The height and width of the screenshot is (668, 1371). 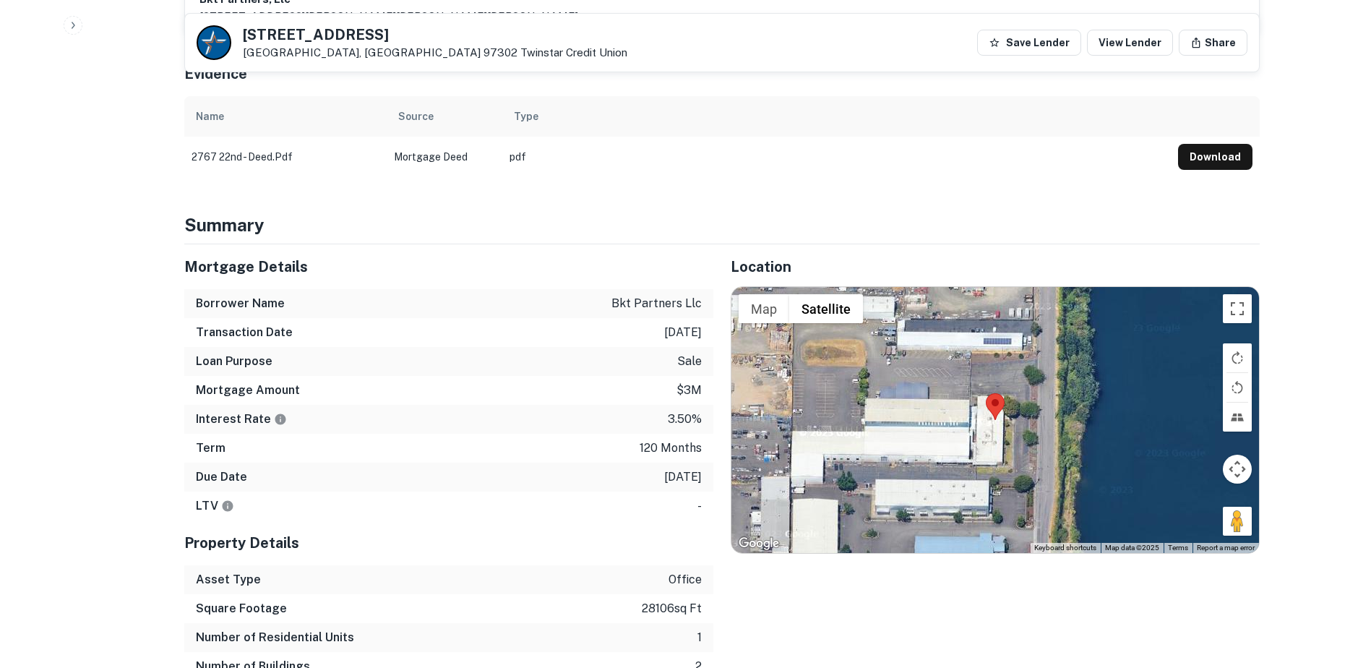 I want to click on button: Show satellite imagery, so click(x=826, y=309).